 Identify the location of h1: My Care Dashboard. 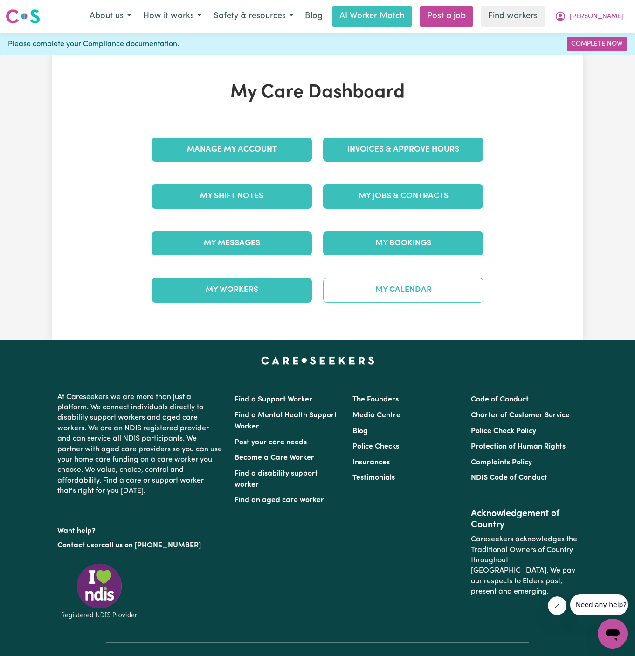
(318, 93).